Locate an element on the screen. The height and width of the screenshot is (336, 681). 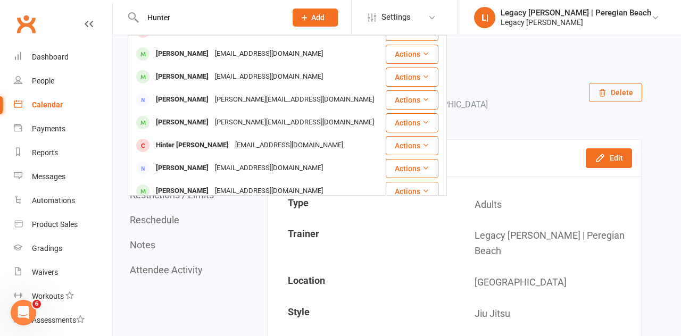
button: Attendee Activity is located at coordinates (166, 270).